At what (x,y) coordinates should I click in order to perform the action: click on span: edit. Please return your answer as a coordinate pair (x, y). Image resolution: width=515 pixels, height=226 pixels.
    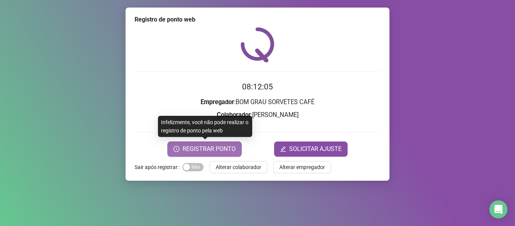
    Looking at the image, I should click on (283, 149).